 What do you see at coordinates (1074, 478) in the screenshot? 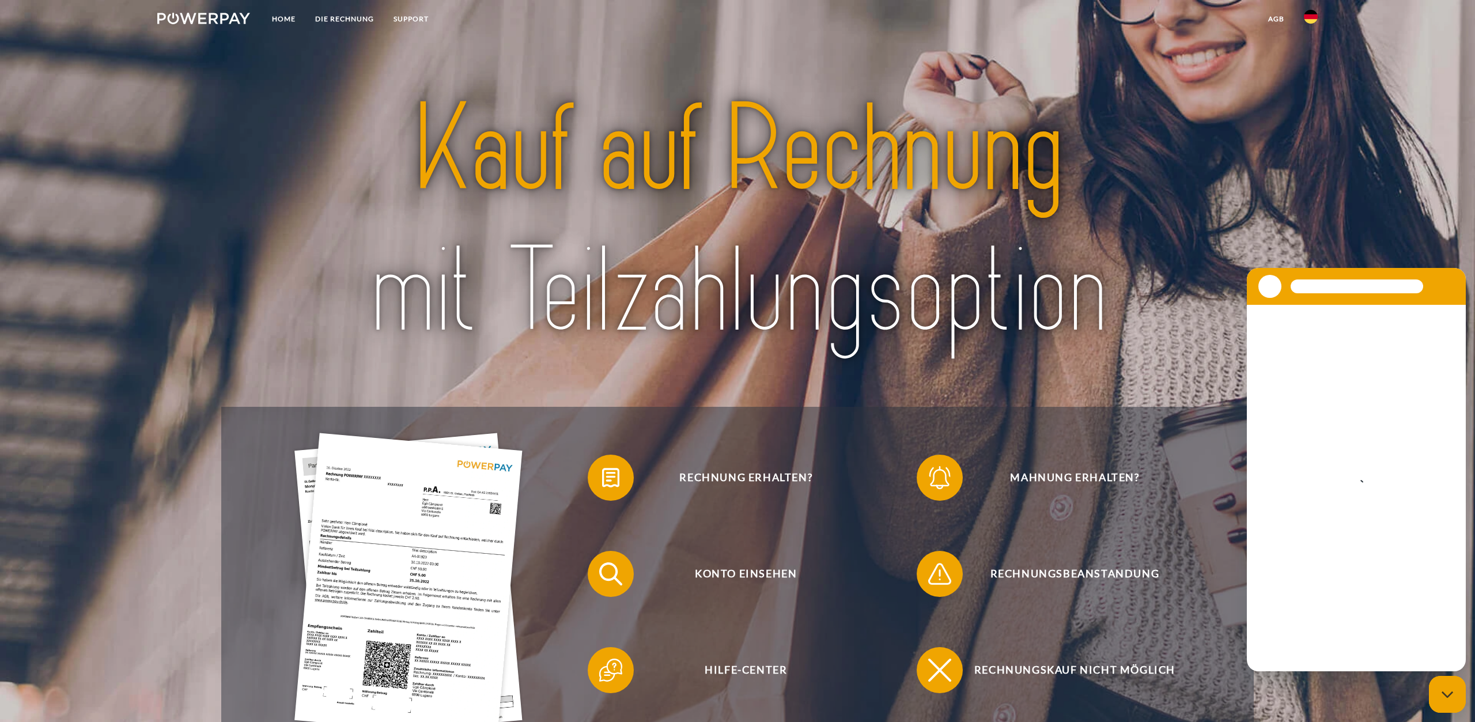
I see `span: Mahnung erhalten?` at bounding box center [1074, 478].